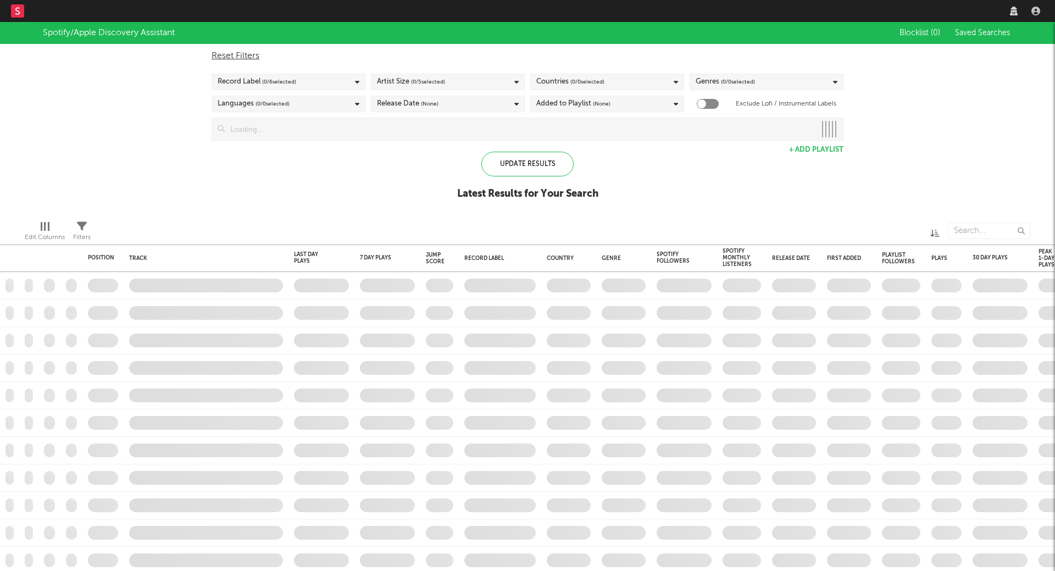 The height and width of the screenshot is (571, 1055). I want to click on span: Blocklist, so click(920, 33).